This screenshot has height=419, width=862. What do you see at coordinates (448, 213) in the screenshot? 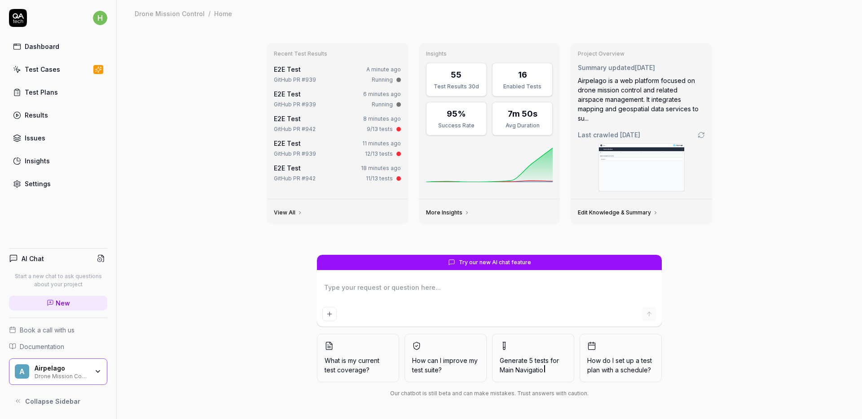
I see `a: More Insights` at bounding box center [448, 213].